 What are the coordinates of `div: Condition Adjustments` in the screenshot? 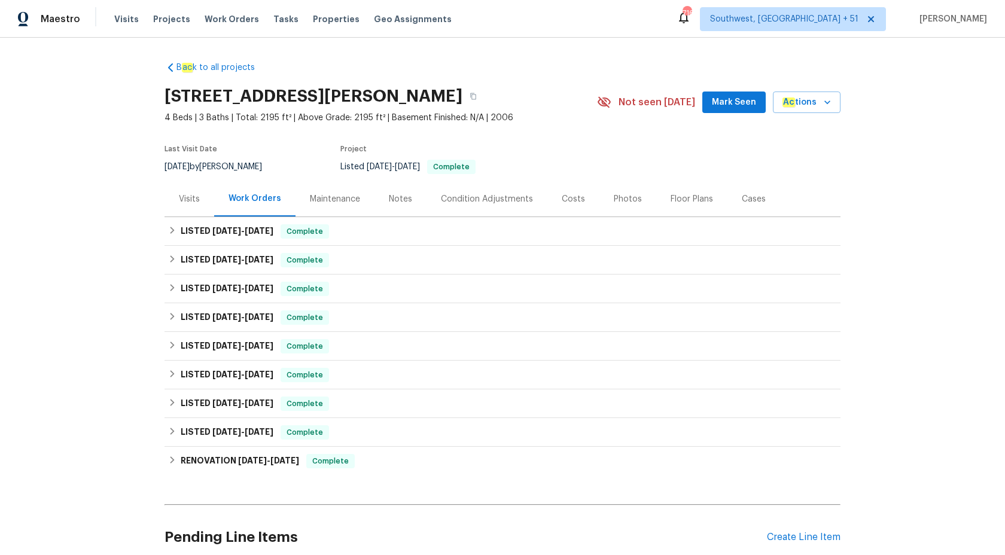 It's located at (487, 199).